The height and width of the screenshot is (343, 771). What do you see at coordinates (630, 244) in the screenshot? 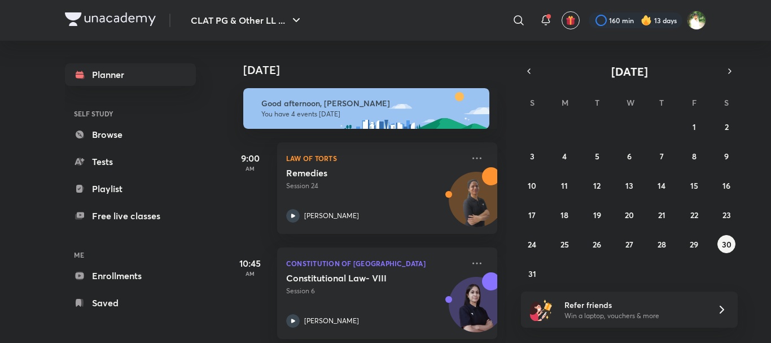
I see `abbr: August 27, 2025` at bounding box center [630, 244].